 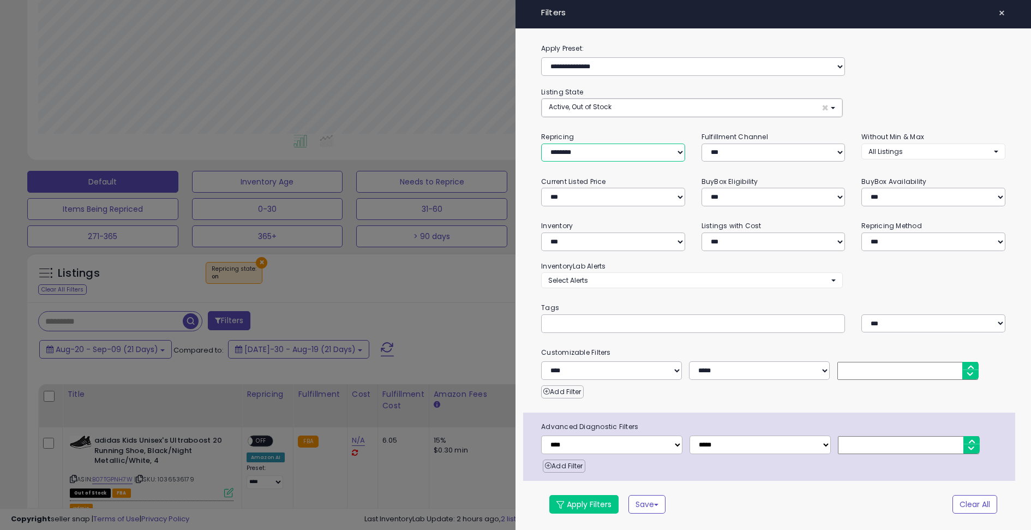 What do you see at coordinates (732, 225) in the screenshot?
I see `small: Listings with Cost` at bounding box center [732, 225].